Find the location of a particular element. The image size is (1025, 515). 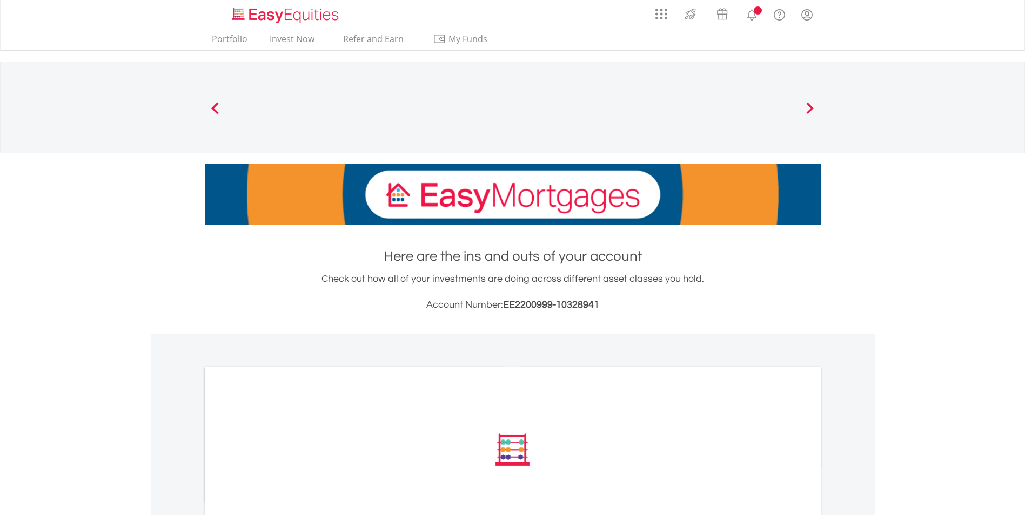

div: Check out how all of your investments are doing across different asset classes you hold. is located at coordinates (513, 292).